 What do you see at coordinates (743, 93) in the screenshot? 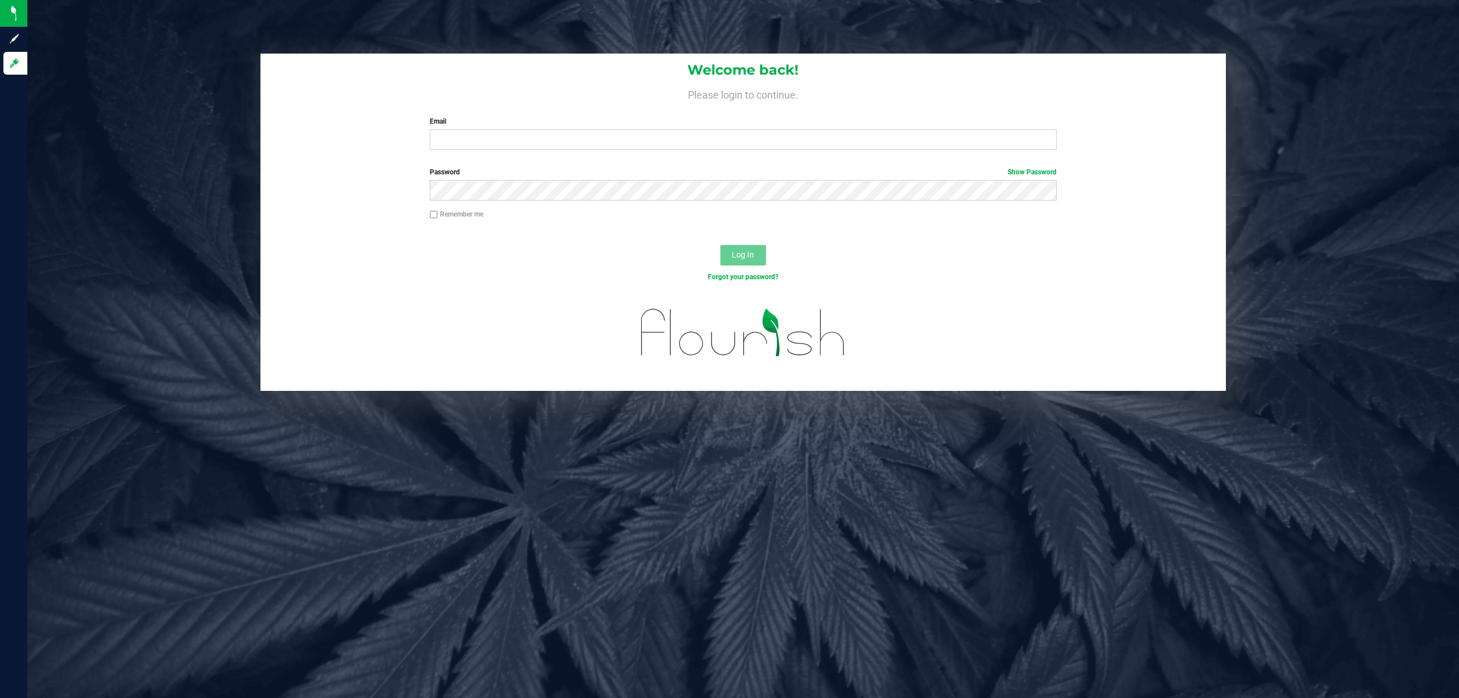
I see `h4: Please login to continue.` at bounding box center [743, 93].